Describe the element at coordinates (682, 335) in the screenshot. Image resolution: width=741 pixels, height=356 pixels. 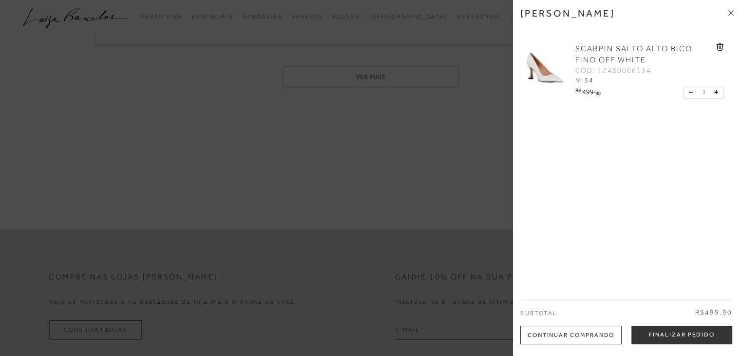
I see `button: Finalizar Pedido` at that location.